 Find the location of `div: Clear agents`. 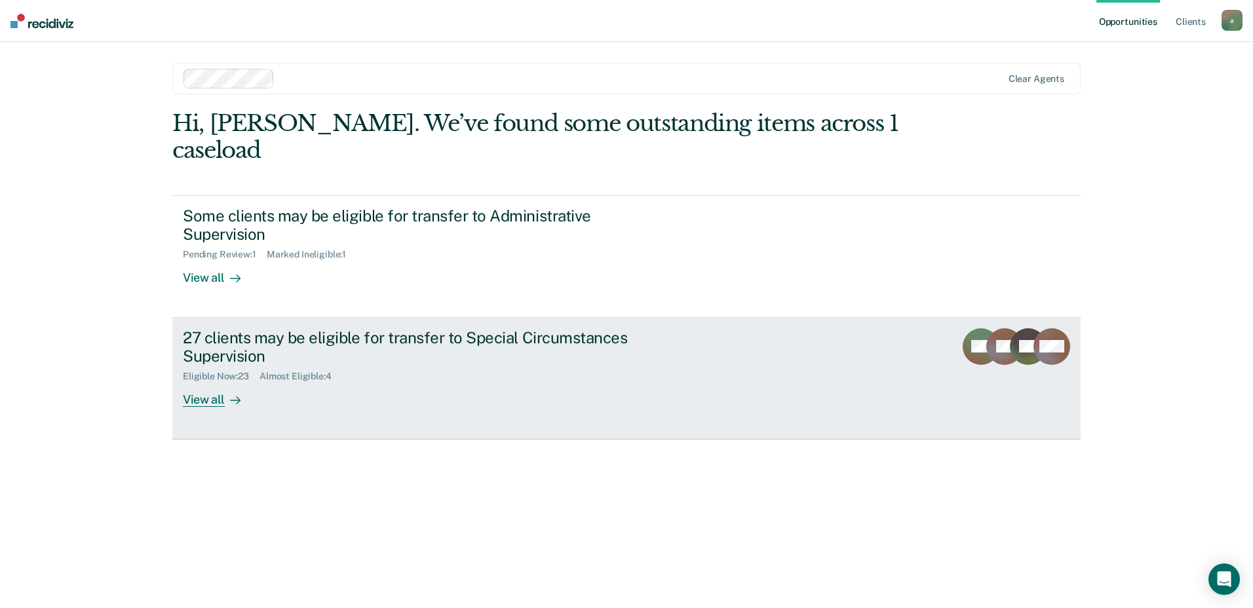

div: Clear agents is located at coordinates (1036, 79).